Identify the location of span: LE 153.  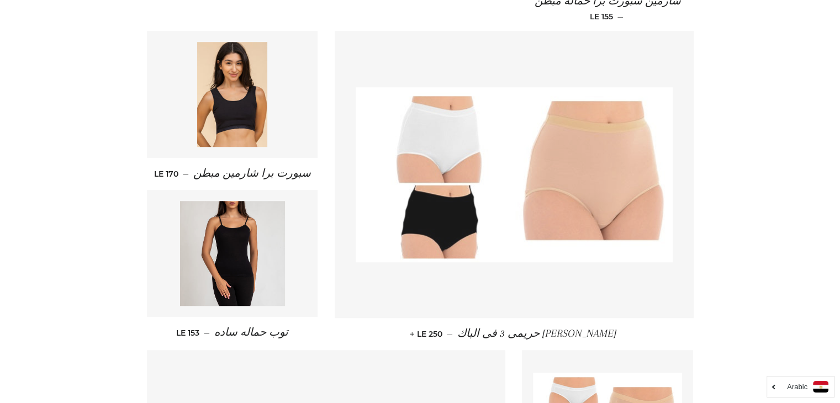
(188, 333).